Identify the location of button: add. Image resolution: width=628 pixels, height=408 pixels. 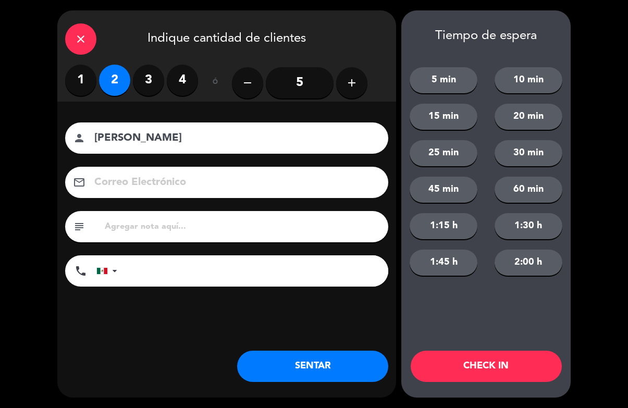
(352, 83).